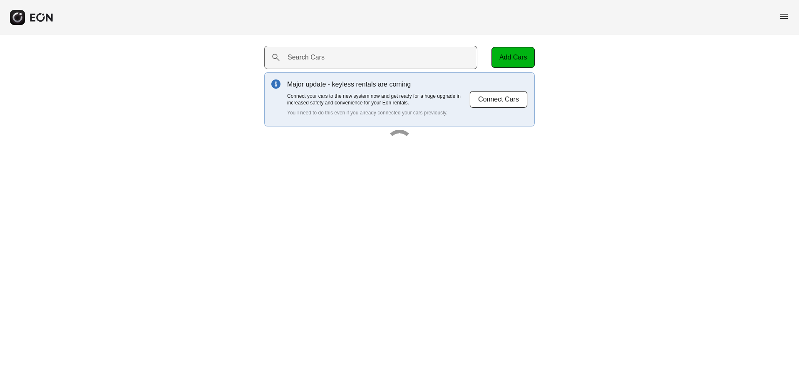 This screenshot has width=799, height=379. I want to click on span: menu, so click(784, 16).